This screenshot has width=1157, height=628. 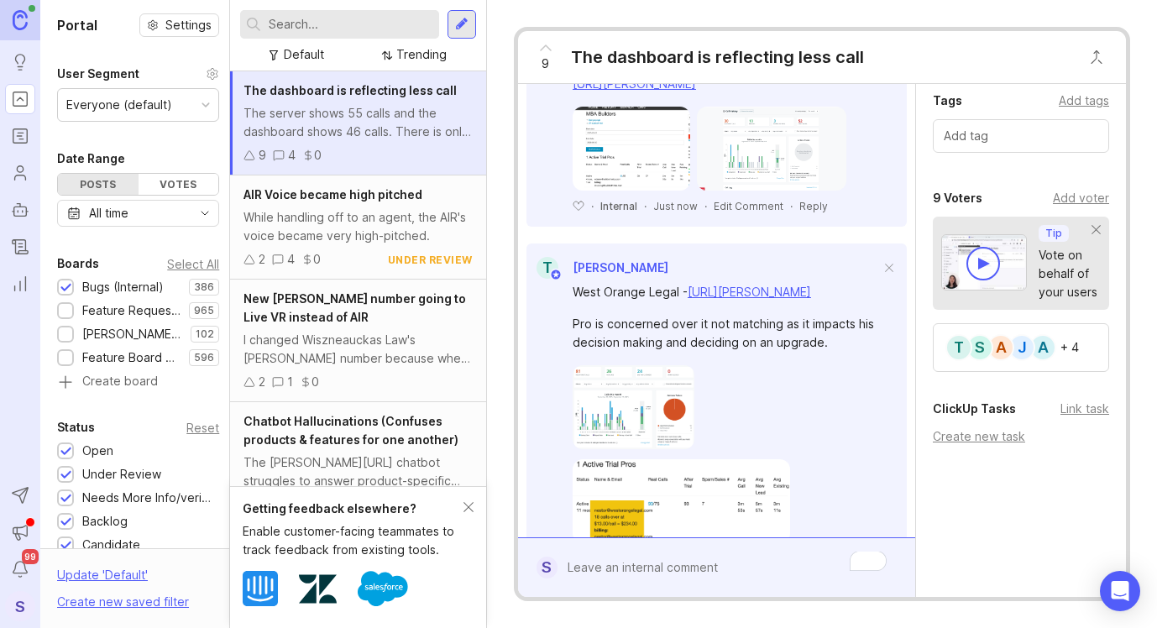 What do you see at coordinates (729, 568) in the screenshot?
I see `textarea: To enrich screen reader interactions, please activate Accessibility in Grammarly extension settings` at bounding box center [729, 568].